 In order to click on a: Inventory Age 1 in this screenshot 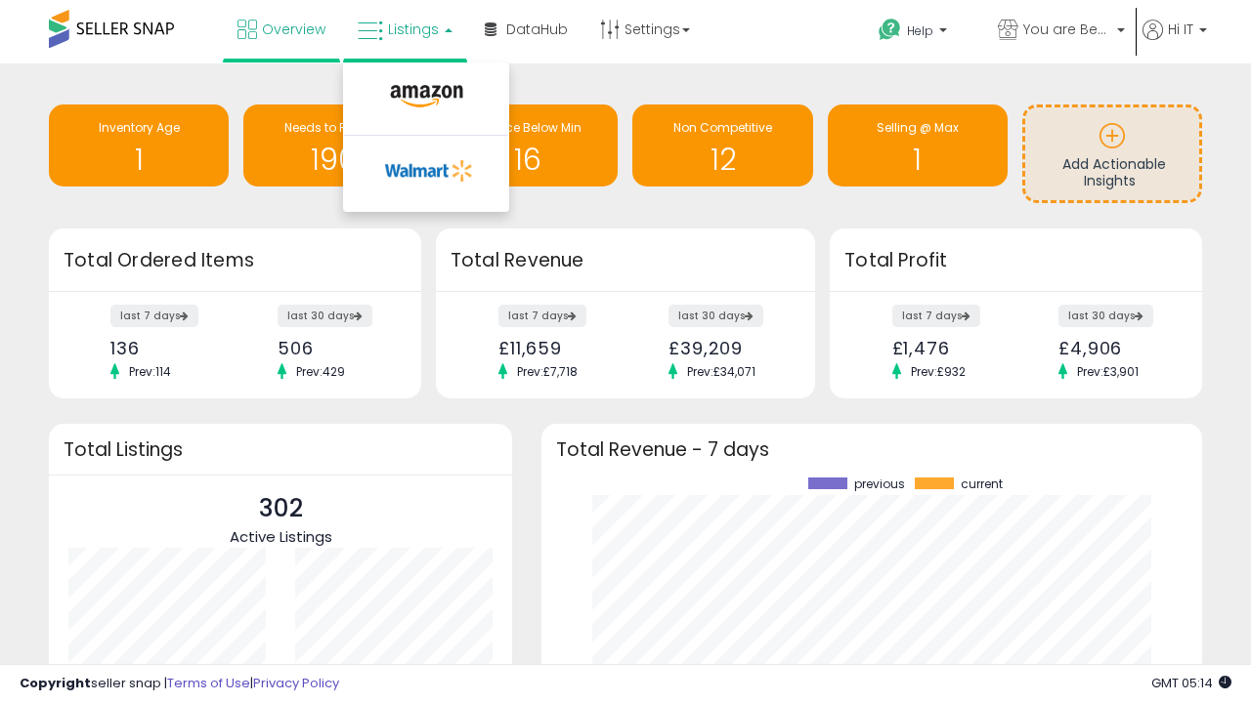, I will do `click(139, 146)`.